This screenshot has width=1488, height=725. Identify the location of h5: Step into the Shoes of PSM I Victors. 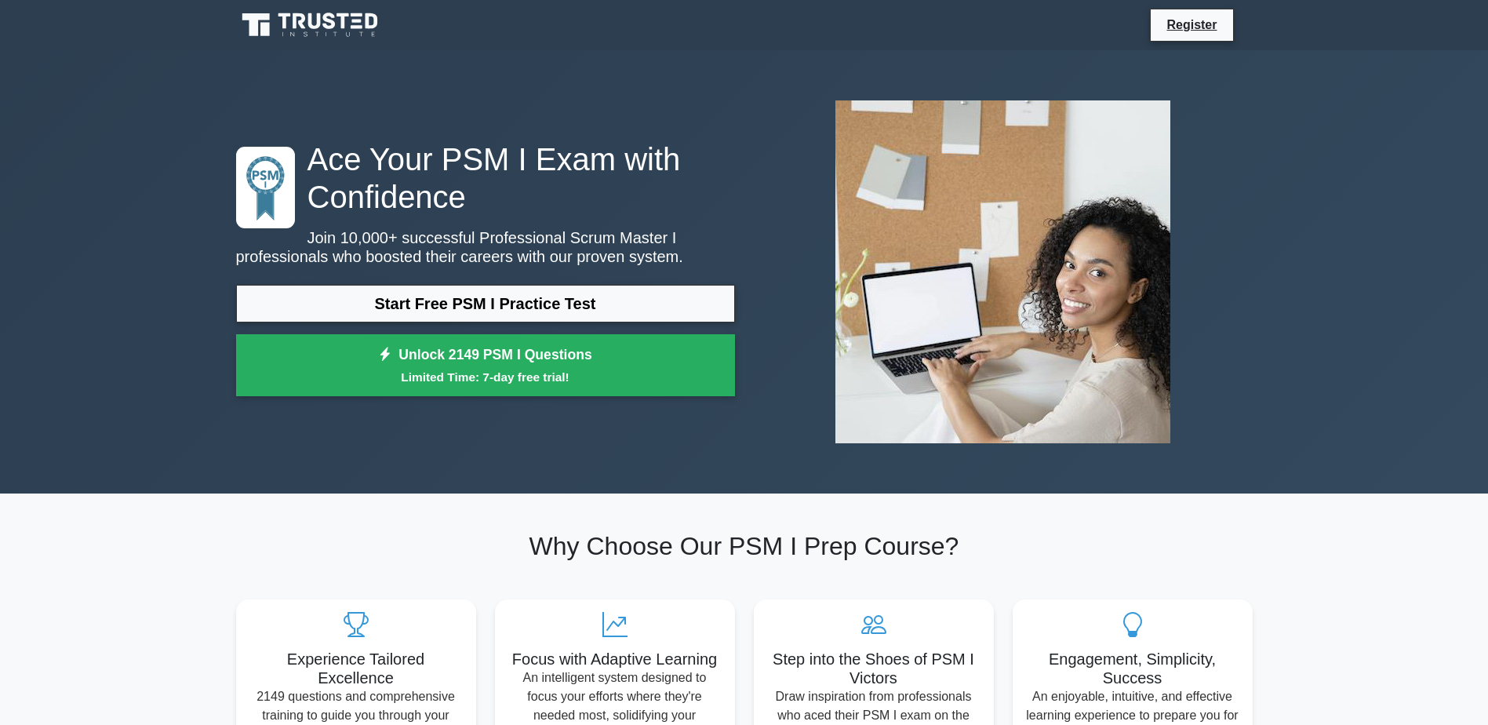
(874, 668).